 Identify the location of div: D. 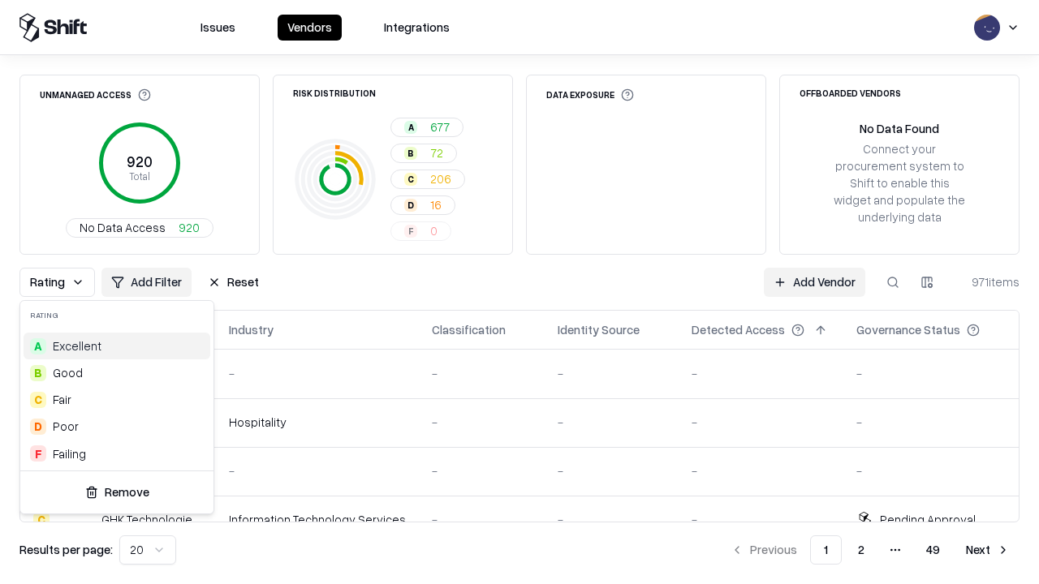
(38, 427).